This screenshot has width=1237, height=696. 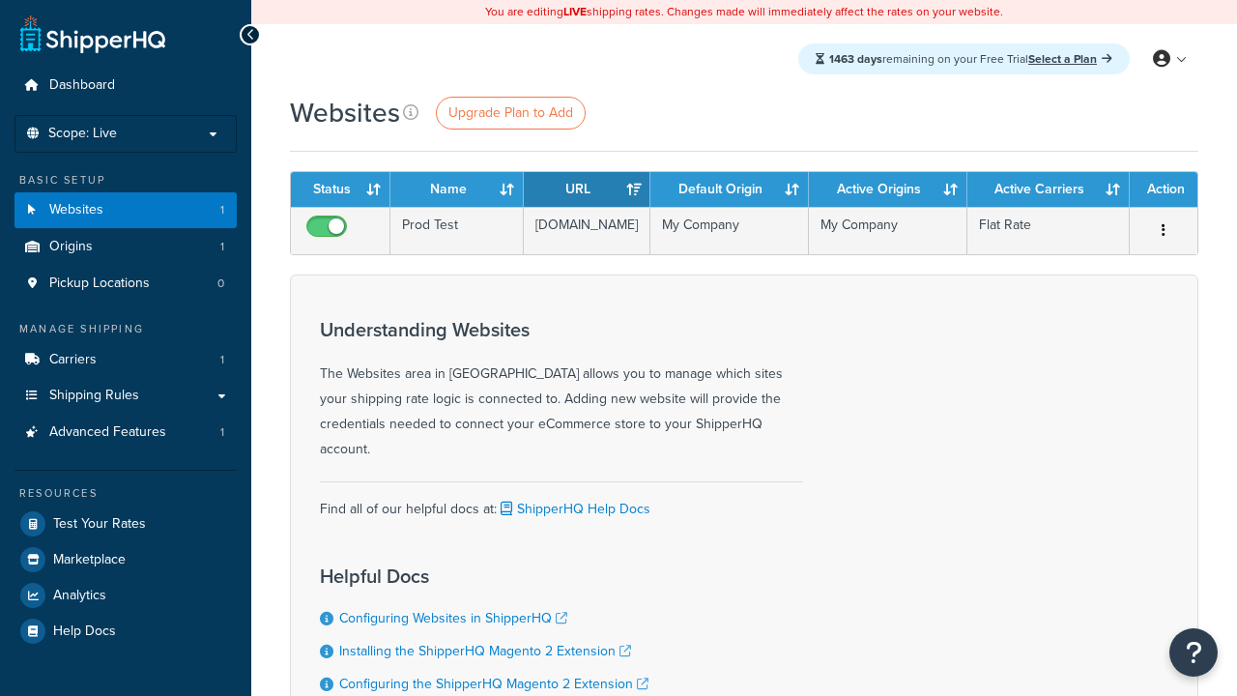 I want to click on a: Help Docs, so click(x=126, y=631).